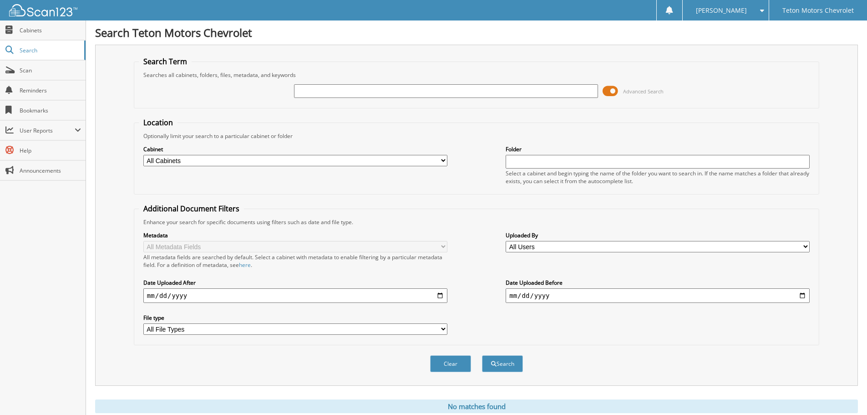 This screenshot has width=867, height=415. I want to click on div: Searches all cabinets, folders, files, metadata, and keywords, so click(477, 75).